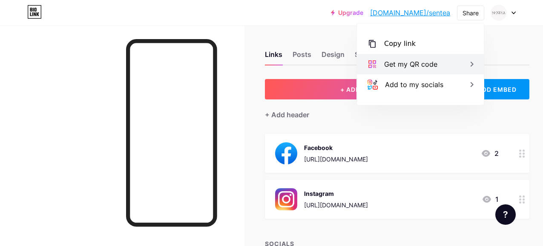 This screenshot has width=543, height=246. I want to click on div: Share, so click(470, 13).